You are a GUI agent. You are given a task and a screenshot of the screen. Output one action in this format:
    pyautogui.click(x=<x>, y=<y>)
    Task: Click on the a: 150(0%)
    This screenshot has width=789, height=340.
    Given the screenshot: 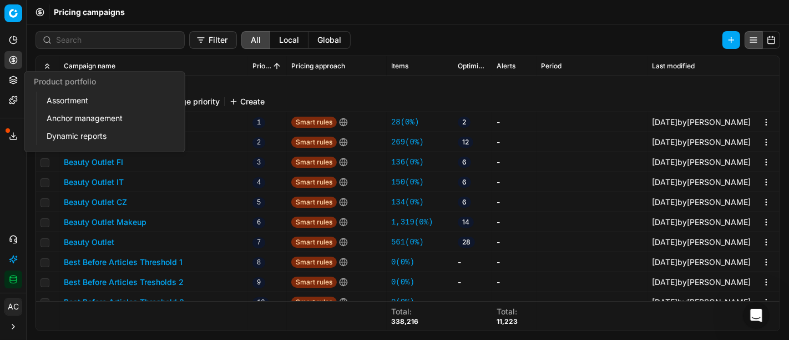 What is the action you would take?
    pyautogui.click(x=407, y=182)
    